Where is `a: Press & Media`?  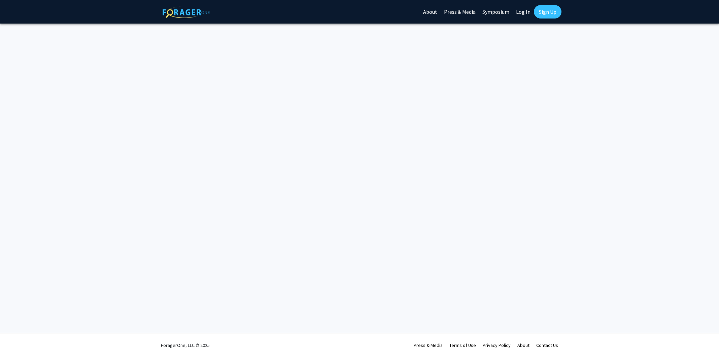
a: Press & Media is located at coordinates (428, 345).